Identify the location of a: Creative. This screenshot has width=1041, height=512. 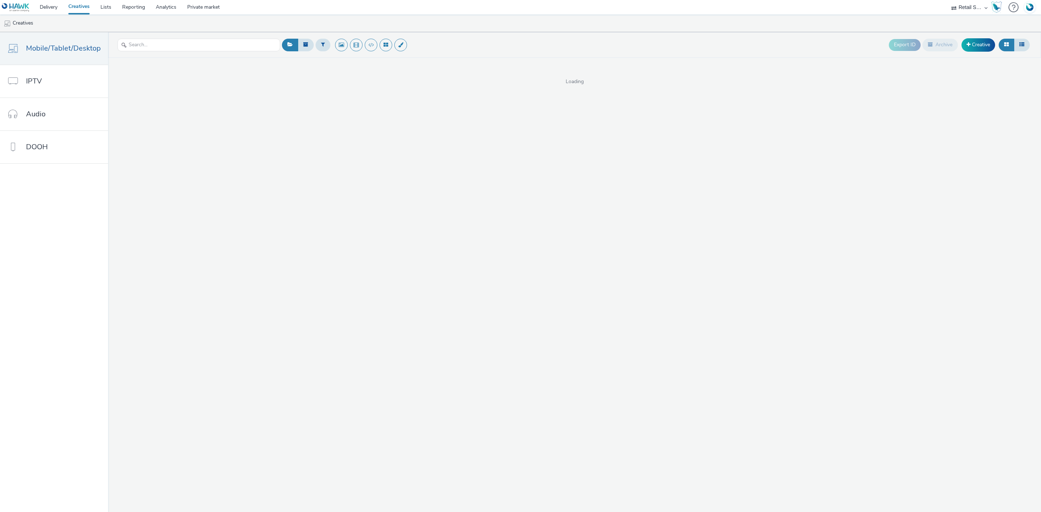
(978, 45).